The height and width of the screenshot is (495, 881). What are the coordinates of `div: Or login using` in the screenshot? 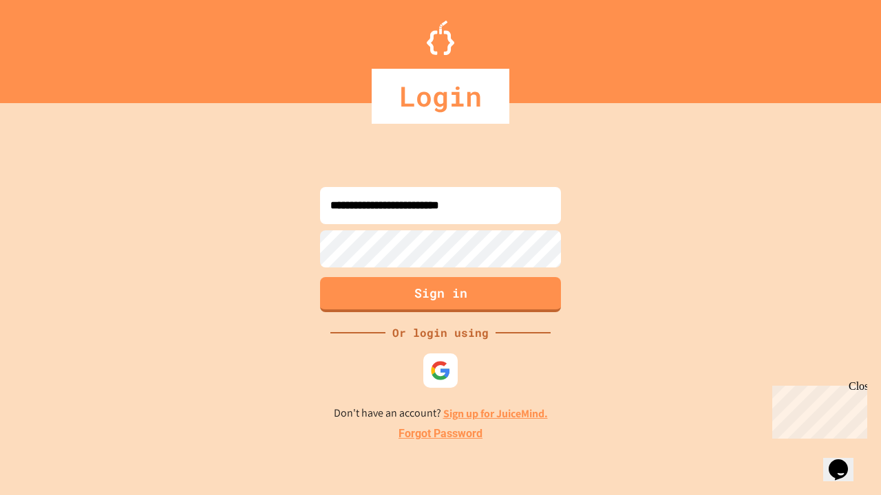 It's located at (440, 333).